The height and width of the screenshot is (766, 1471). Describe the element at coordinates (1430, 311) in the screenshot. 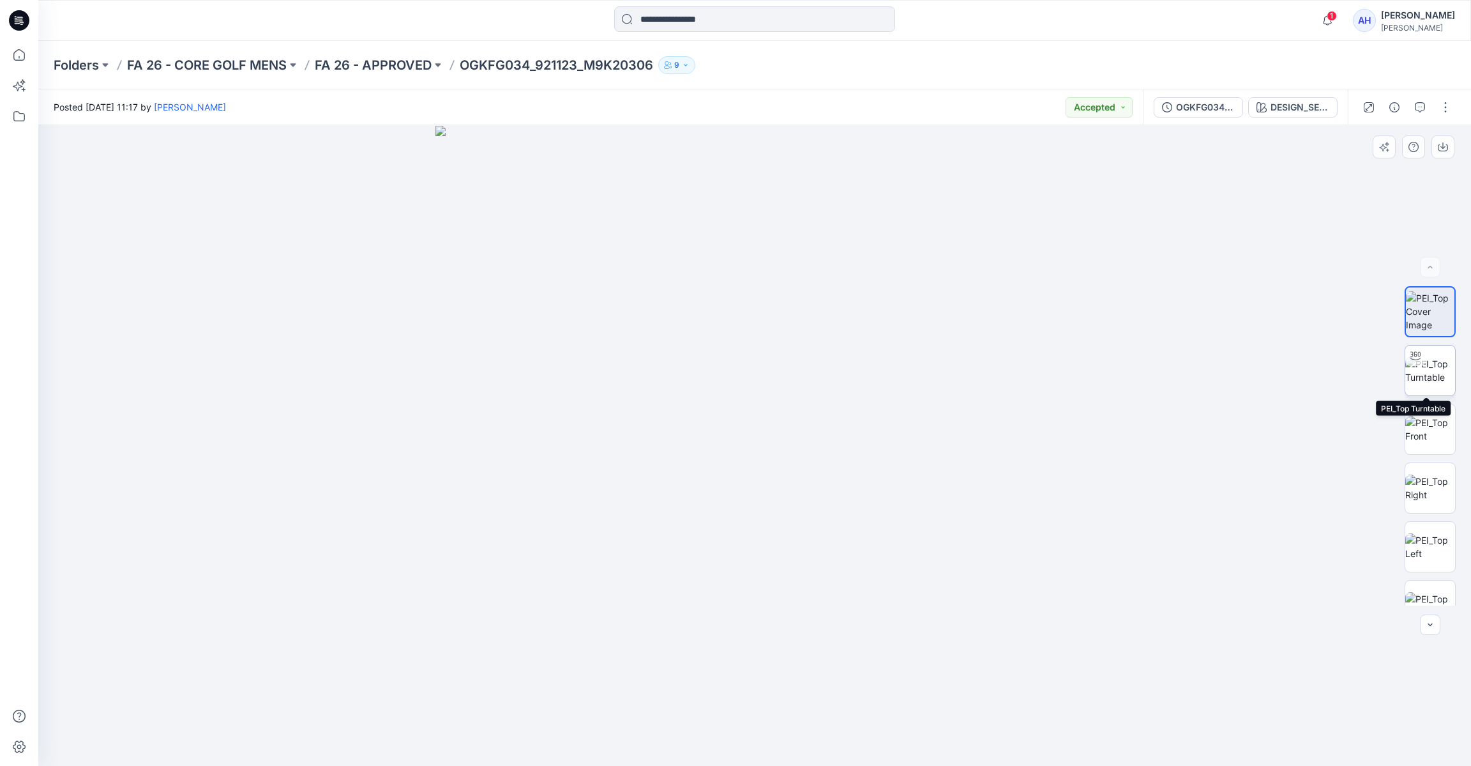

I see `img: PEI_Top Cover Image` at that location.